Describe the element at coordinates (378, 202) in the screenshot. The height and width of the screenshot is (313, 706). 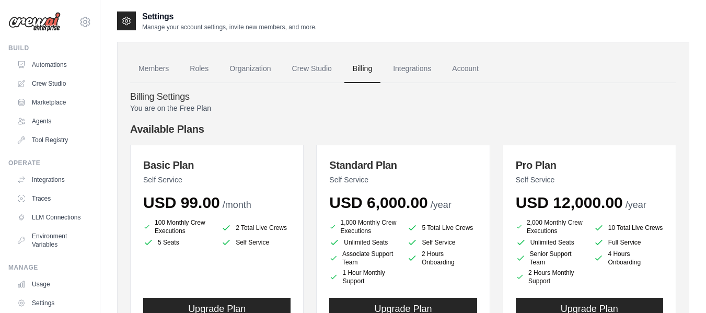
I see `span: USD 6,000.00` at that location.